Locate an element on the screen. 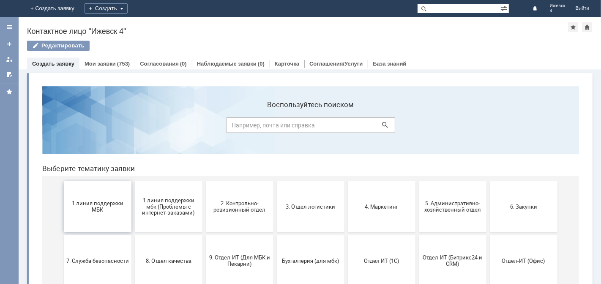 The height and width of the screenshot is (284, 601). span: 4 is located at coordinates (558, 11).